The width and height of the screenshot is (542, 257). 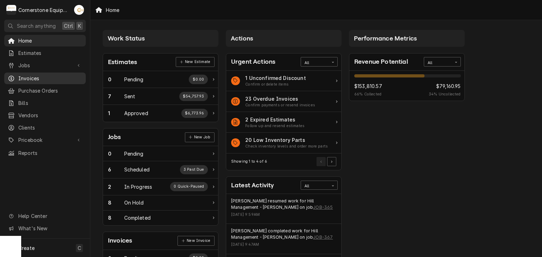 I want to click on div: Pagination Controls, so click(x=326, y=162).